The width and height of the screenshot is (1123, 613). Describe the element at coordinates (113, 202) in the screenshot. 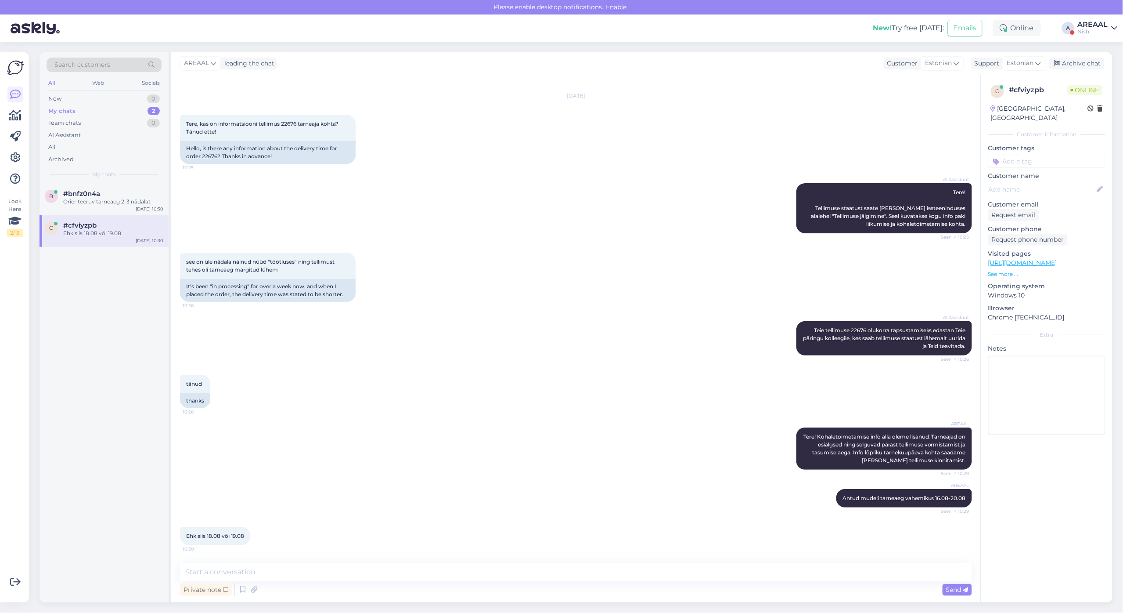

I see `div: Orienteeruv tarneaeg 2-3 nädalat` at that location.